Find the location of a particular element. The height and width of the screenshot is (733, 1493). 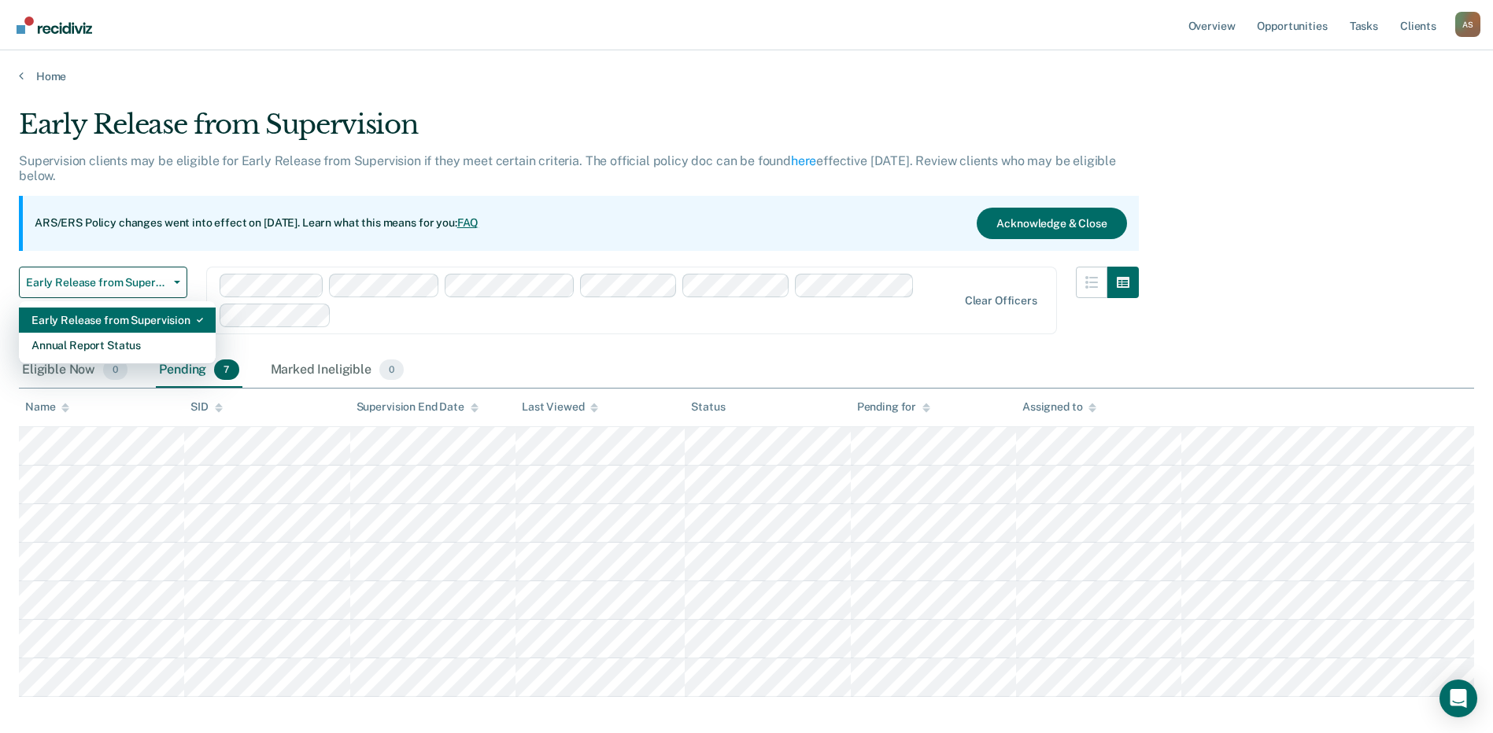

div: Pending7 is located at coordinates (198, 371).